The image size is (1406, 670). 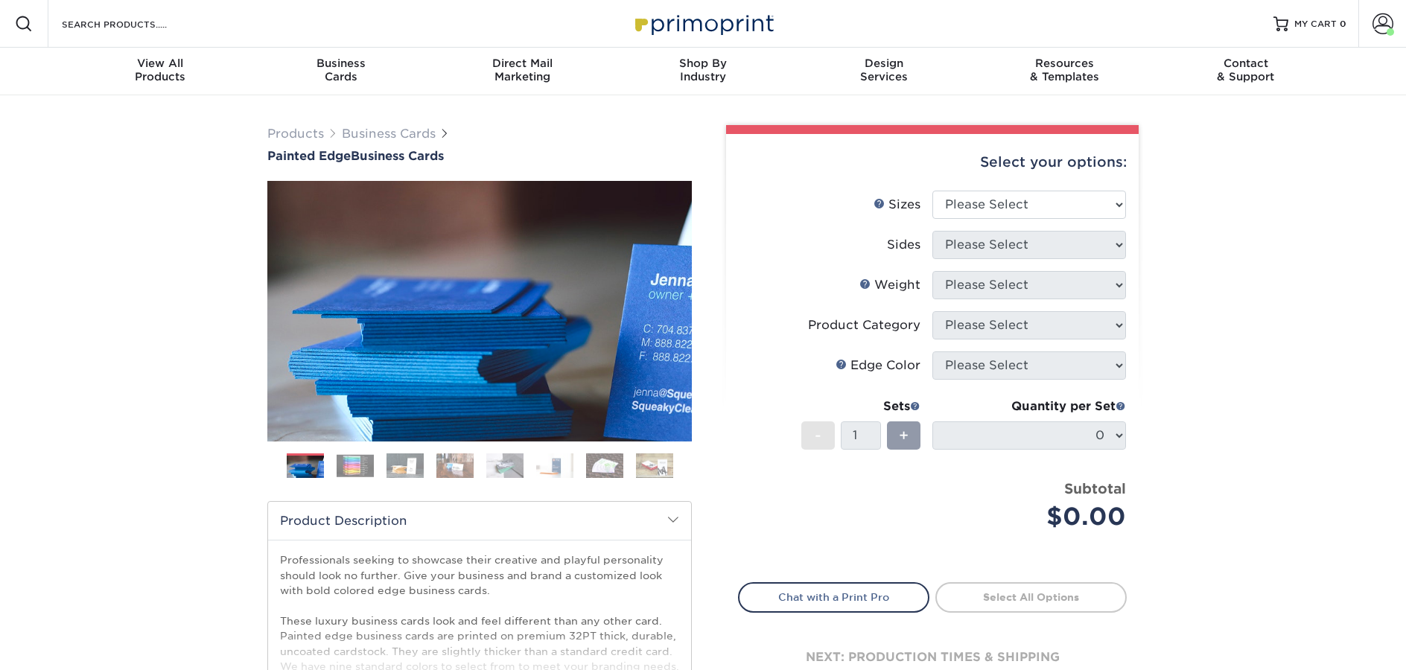 I want to click on div: Weight, so click(x=890, y=285).